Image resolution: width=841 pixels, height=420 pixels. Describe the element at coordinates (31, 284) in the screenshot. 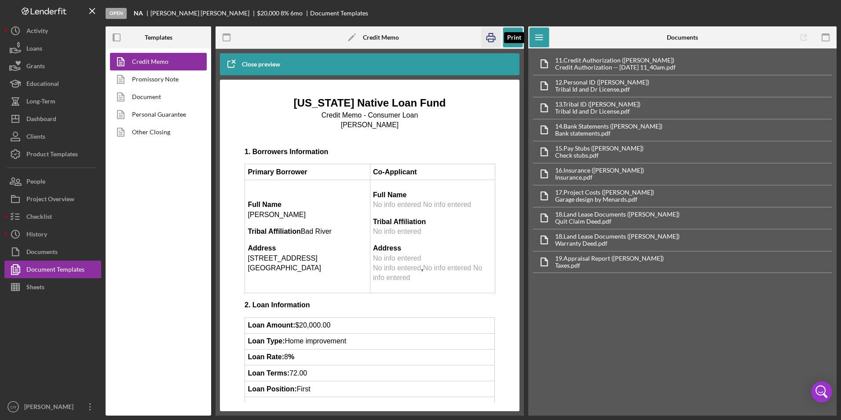

I see `strong: Loan Terms:` at that location.